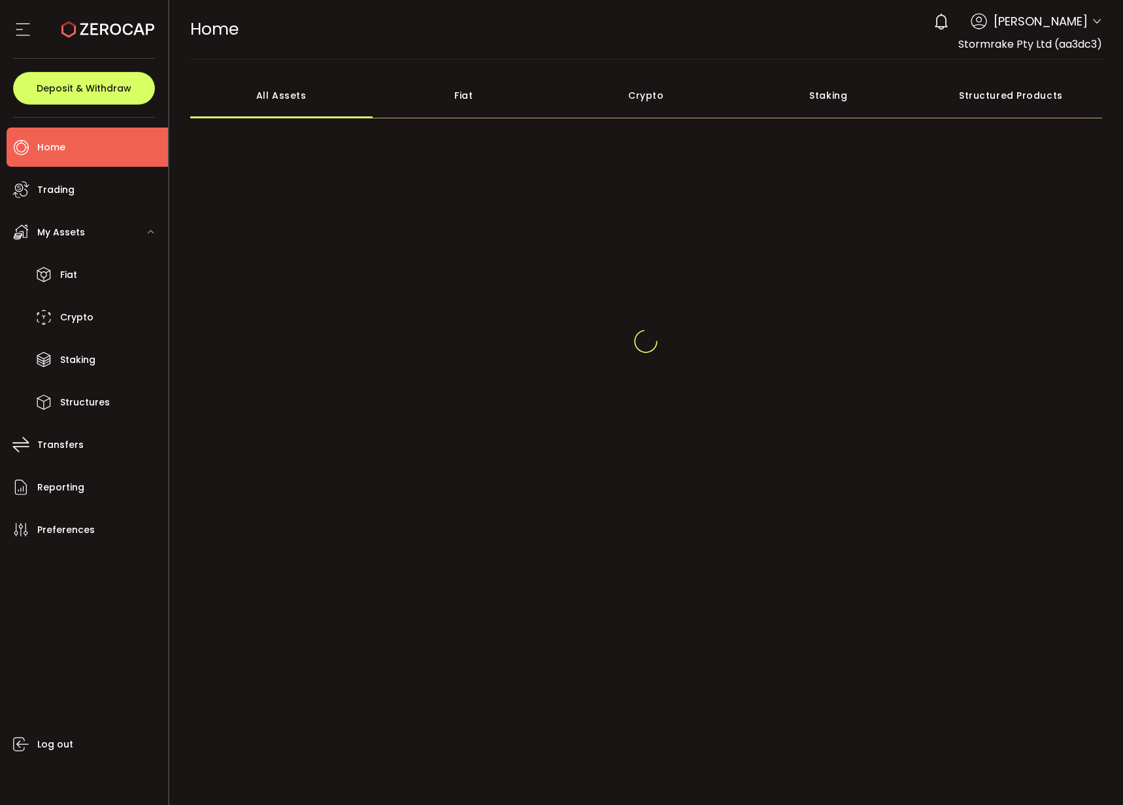  What do you see at coordinates (646, 95) in the screenshot?
I see `div: Crypto` at bounding box center [646, 95].